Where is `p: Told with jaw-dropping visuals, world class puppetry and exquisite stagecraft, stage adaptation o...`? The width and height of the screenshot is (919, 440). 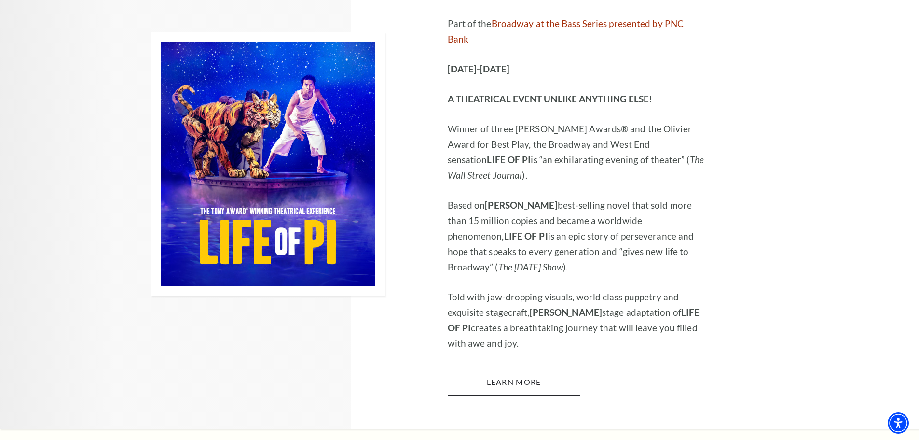
p: Told with jaw-dropping visuals, world class puppetry and exquisite stagecraft, stage adaptation o... is located at coordinates (577, 320).